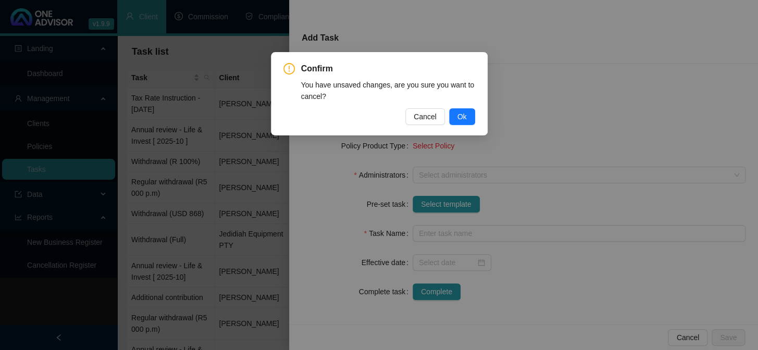 The image size is (758, 350). What do you see at coordinates (425, 117) in the screenshot?
I see `button: Cancel` at bounding box center [425, 117].